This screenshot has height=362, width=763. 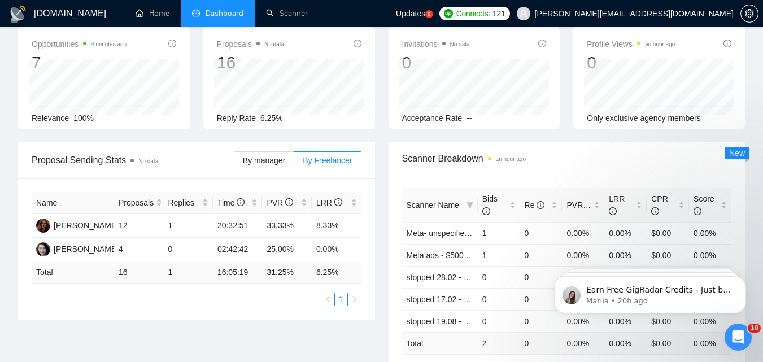 What do you see at coordinates (34, 43) in the screenshot?
I see `img: Profile image for Mariia` at bounding box center [34, 43].